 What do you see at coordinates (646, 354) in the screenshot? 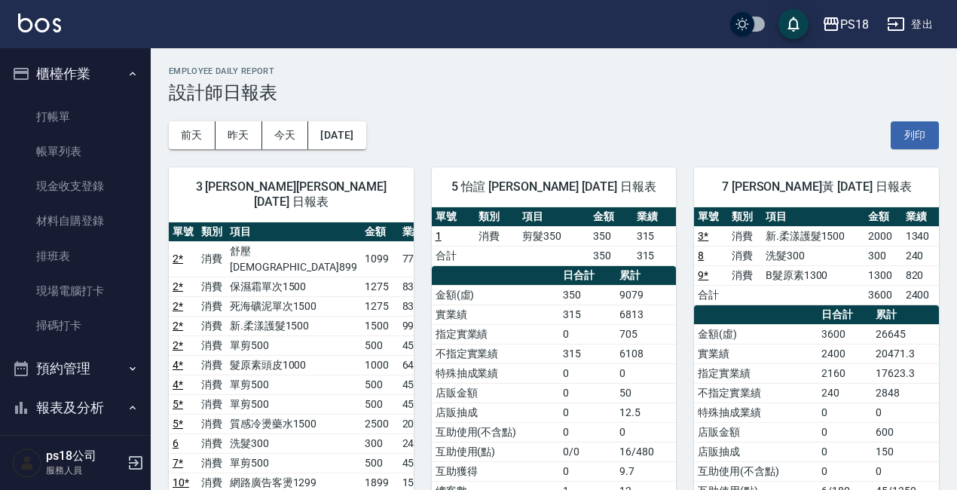
I see `td: 6108` at bounding box center [646, 354].